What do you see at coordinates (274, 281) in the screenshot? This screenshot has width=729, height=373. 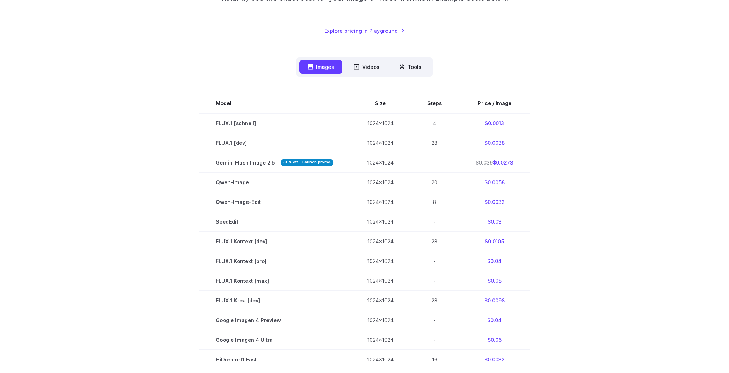 I see `td: FLUX.1 Kontext [max]` at bounding box center [274, 281].